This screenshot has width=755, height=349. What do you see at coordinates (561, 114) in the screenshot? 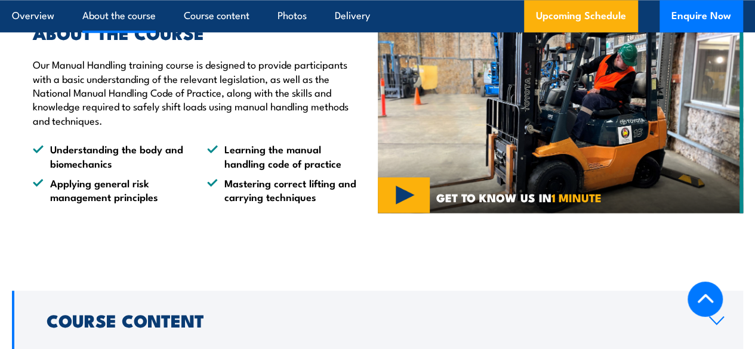
I see `img: Forklift` at bounding box center [561, 114].